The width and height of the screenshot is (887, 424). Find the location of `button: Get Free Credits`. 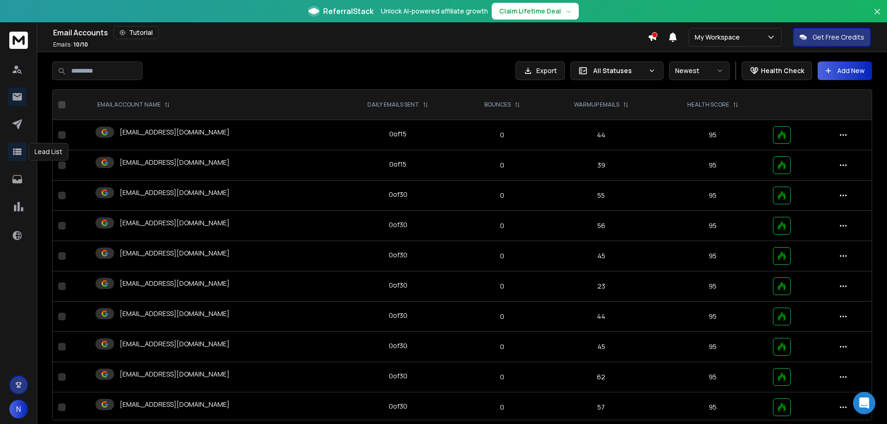

button: Get Free Credits is located at coordinates (832, 37).